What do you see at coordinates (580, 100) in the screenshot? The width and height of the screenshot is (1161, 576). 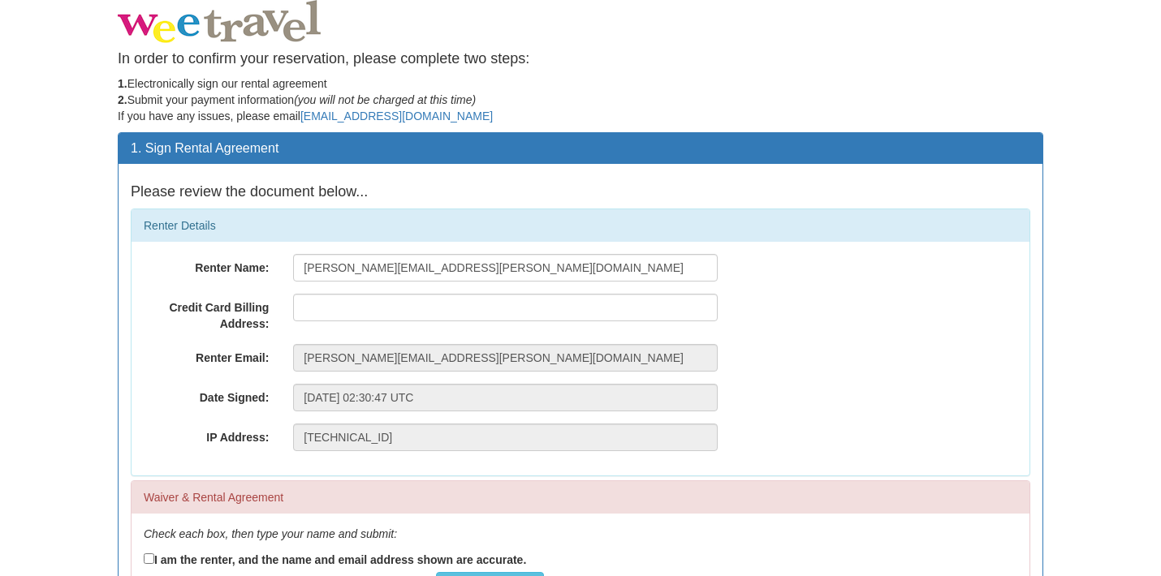 I see `p: Electronically sign our rental agreement Submit your payment information If you have any issues, ...` at bounding box center [580, 100].